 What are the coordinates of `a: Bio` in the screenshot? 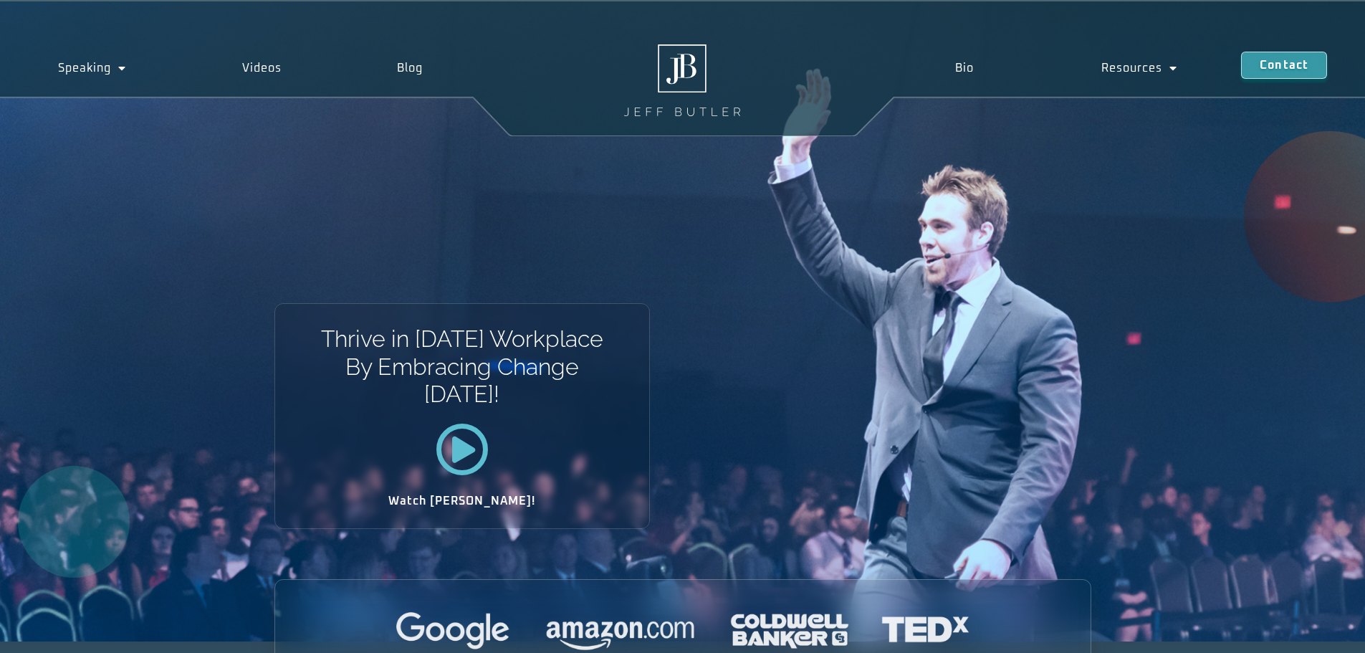 It's located at (964, 68).